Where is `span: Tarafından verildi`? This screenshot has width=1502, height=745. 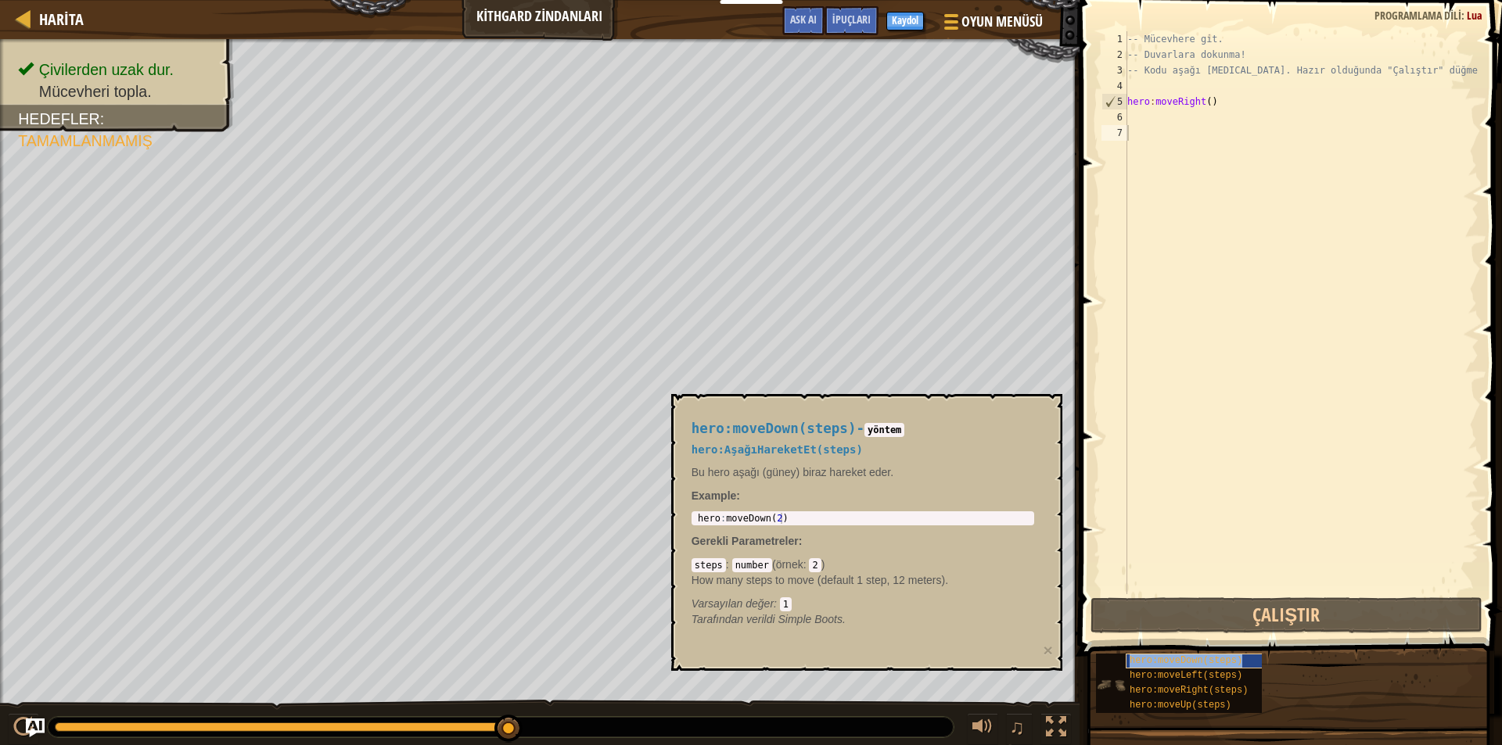
span: Tarafından verildi is located at coordinates (734, 619).